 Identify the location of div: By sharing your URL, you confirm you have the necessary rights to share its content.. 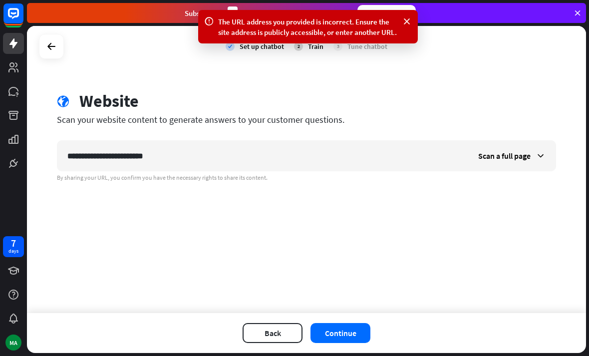
(307, 178).